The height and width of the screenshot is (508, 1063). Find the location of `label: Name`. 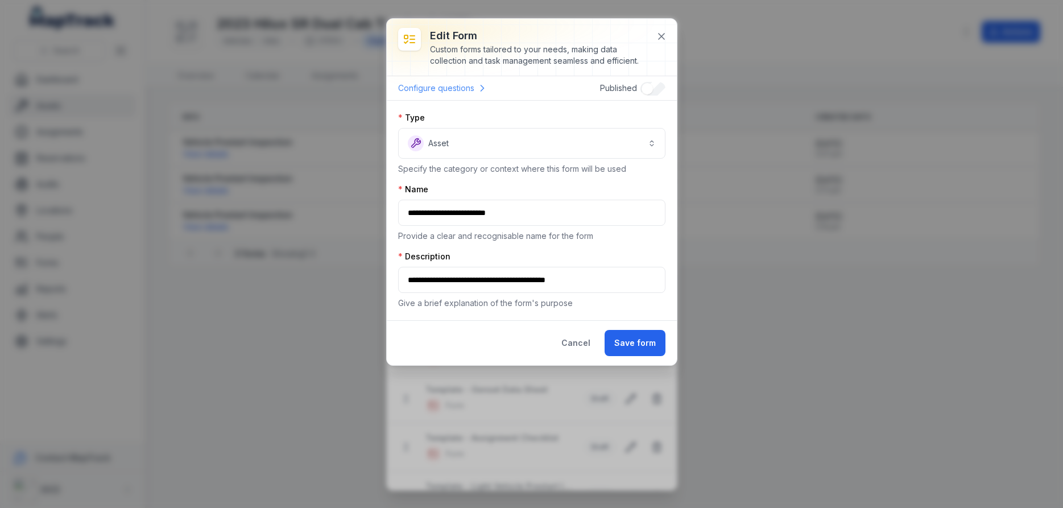

label: Name is located at coordinates (413, 189).